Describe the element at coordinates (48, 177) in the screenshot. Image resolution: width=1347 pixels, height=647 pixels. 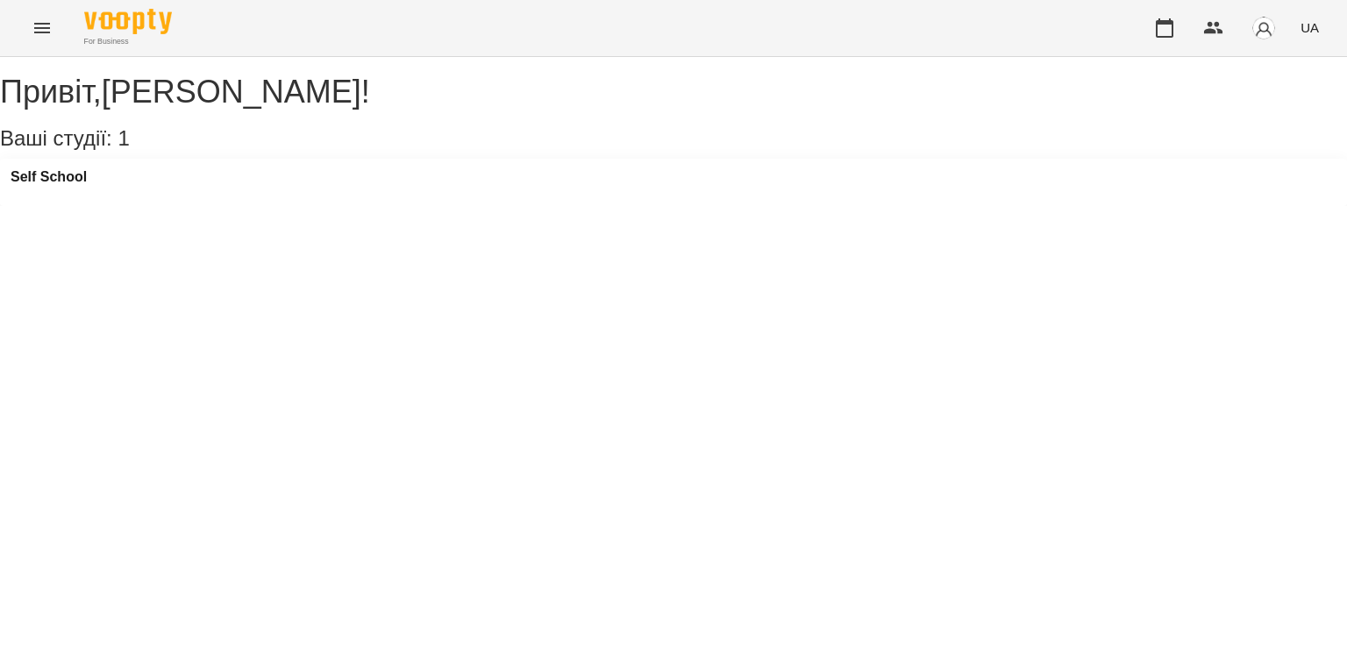
I see `h3: Self School` at that location.